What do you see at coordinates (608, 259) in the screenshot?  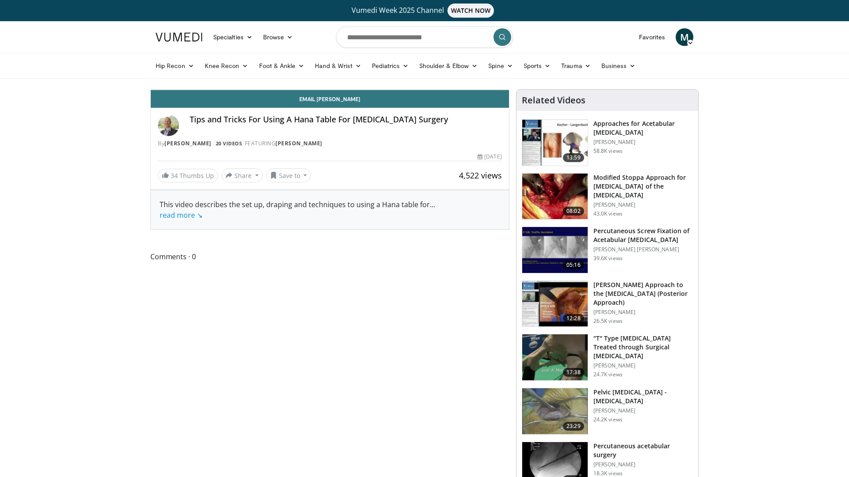 I see `p: 39.6K views` at bounding box center [608, 259].